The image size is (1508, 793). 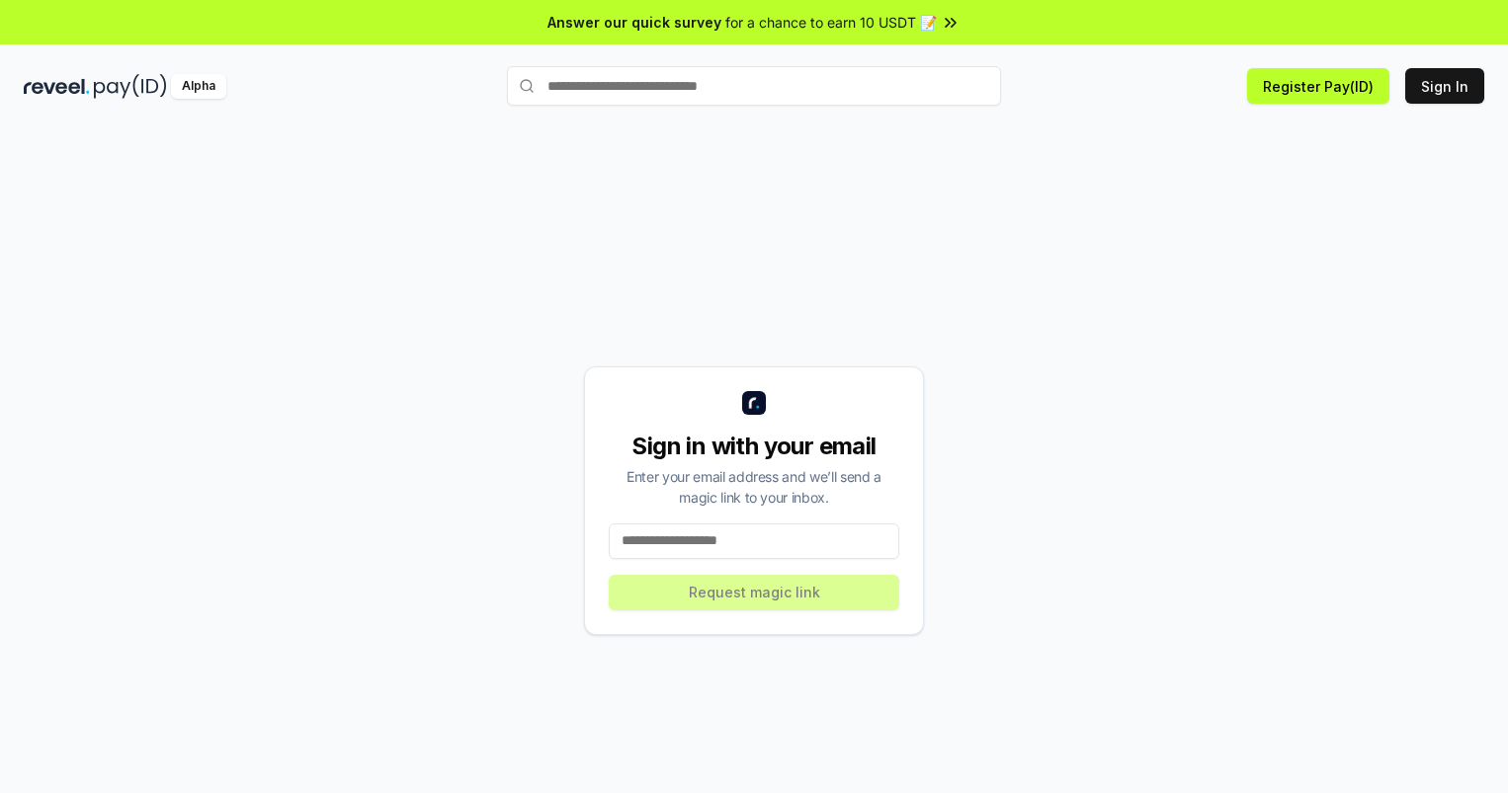 What do you see at coordinates (130, 86) in the screenshot?
I see `img: pay_id` at bounding box center [130, 86].